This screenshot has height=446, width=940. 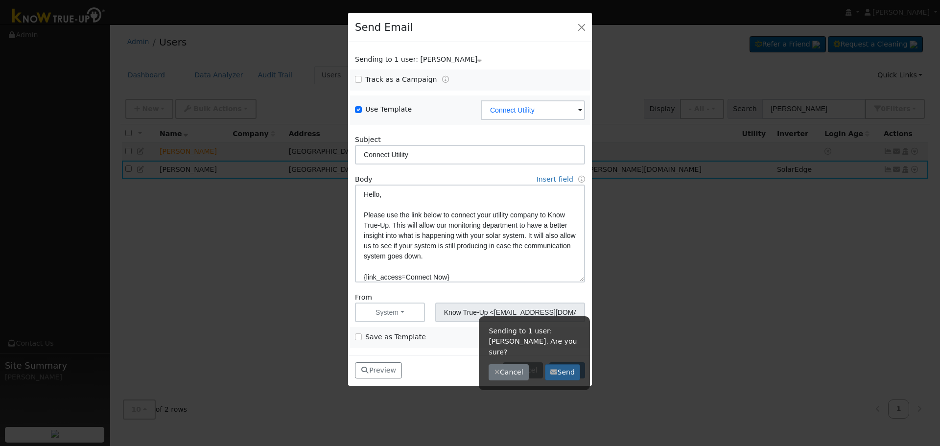 What do you see at coordinates (358, 110) in the screenshot?
I see `input: Use Template` at bounding box center [358, 110].